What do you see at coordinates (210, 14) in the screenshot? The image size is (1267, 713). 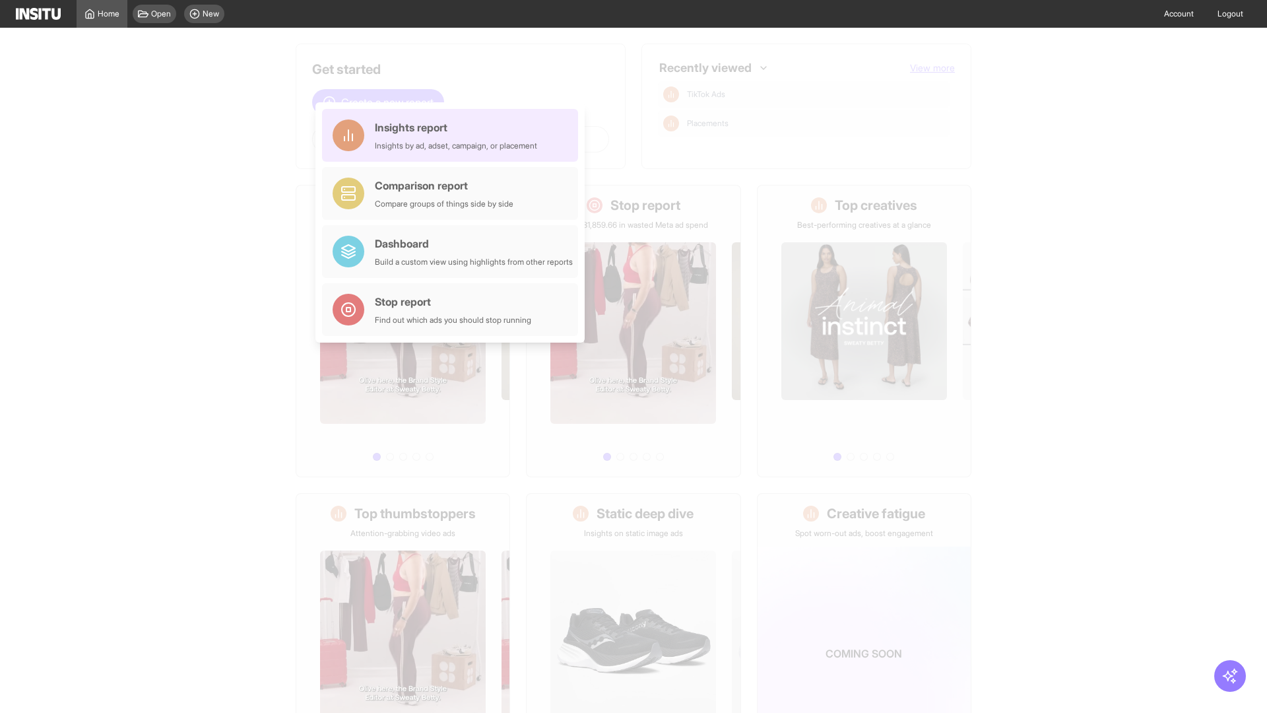 I see `span: New` at bounding box center [210, 14].